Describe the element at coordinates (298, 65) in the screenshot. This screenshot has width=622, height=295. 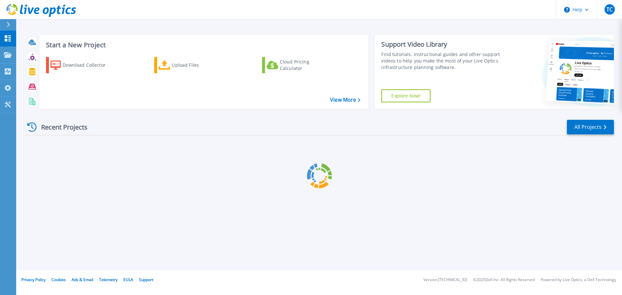
I see `a: Cloud Pricing Calculator` at that location.